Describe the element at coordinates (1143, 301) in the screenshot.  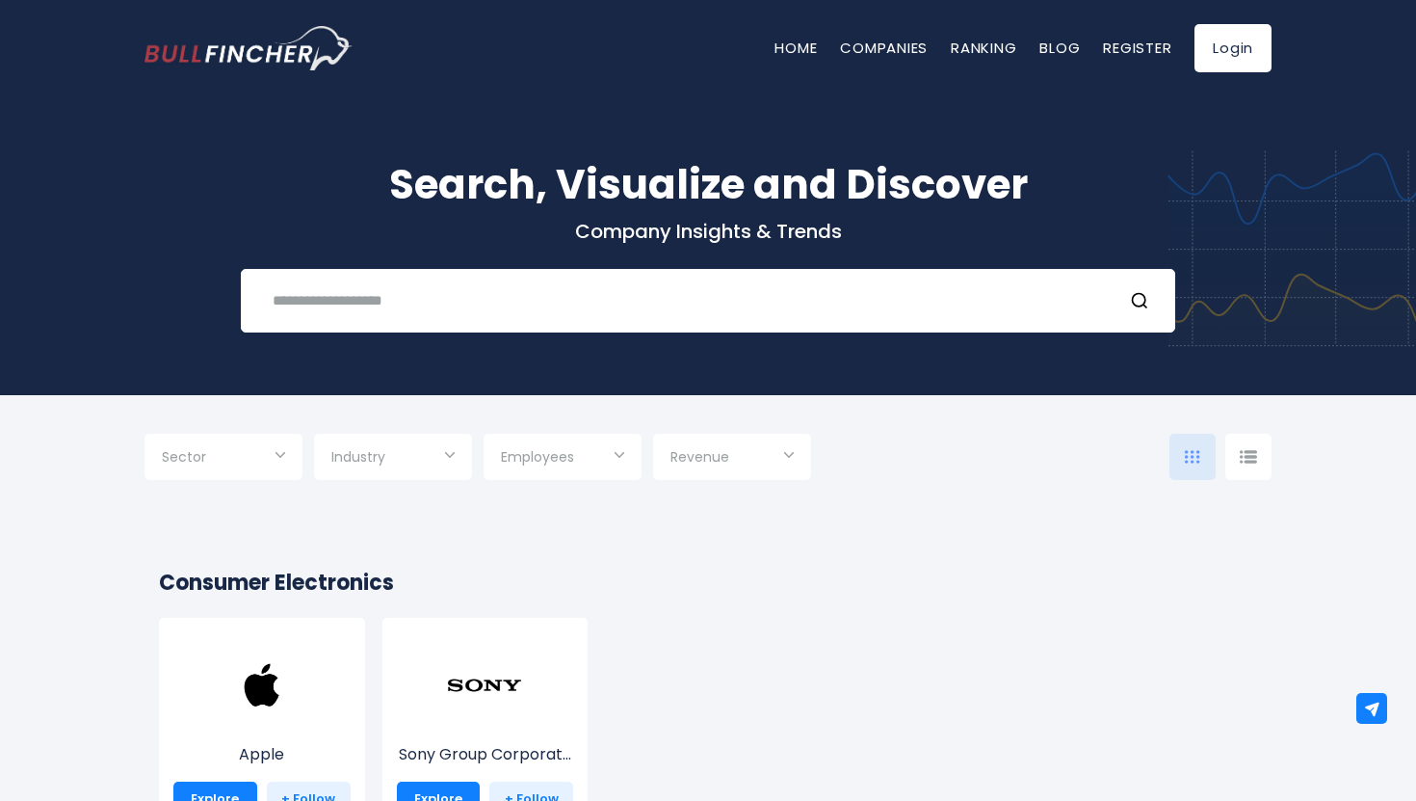
I see `button: Search` at that location.